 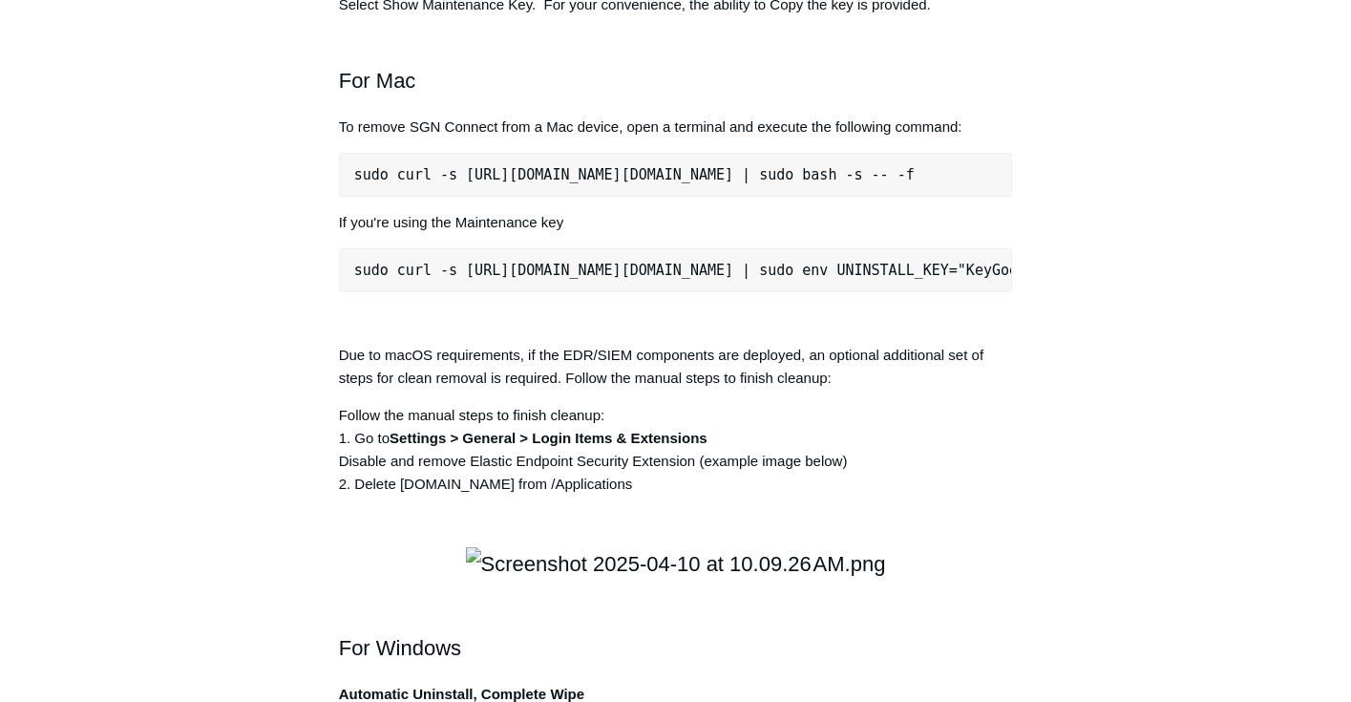 I want to click on h2: For Mac, so click(x=676, y=64).